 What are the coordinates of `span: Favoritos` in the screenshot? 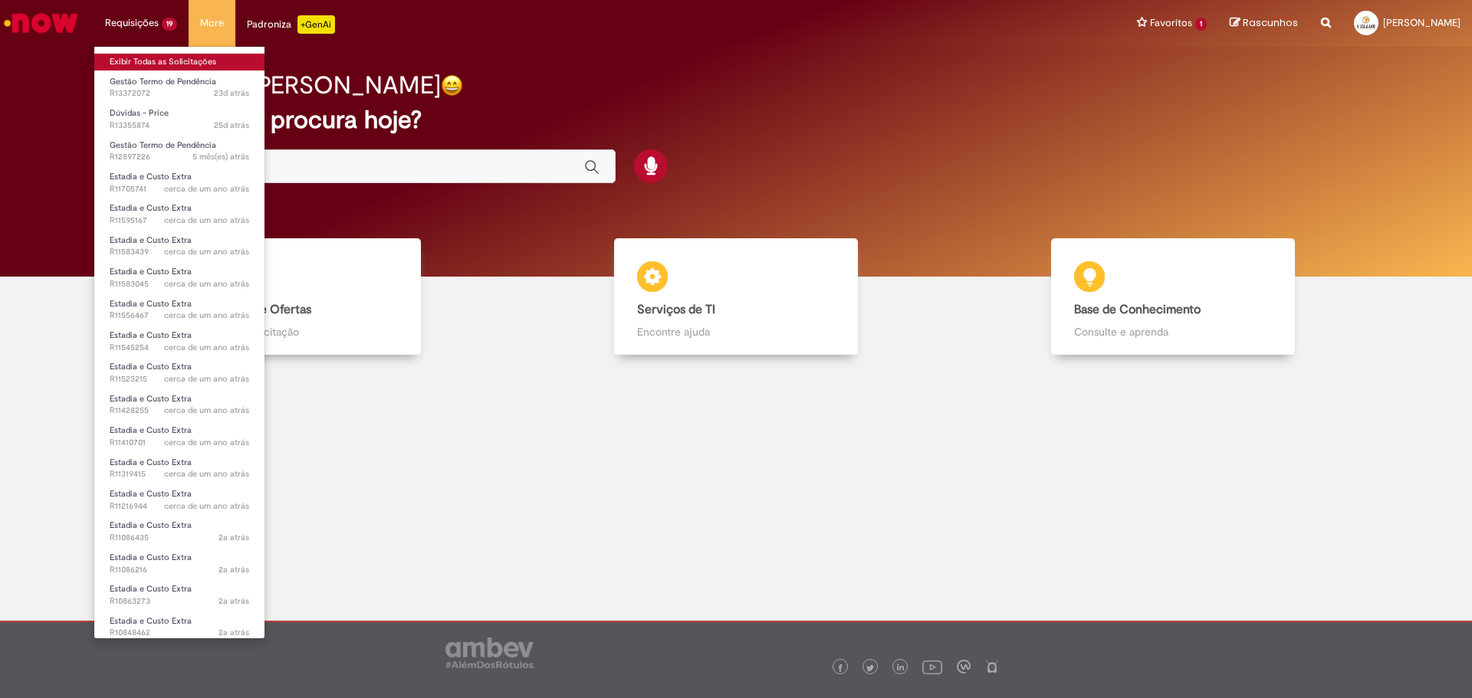 It's located at (1170, 23).